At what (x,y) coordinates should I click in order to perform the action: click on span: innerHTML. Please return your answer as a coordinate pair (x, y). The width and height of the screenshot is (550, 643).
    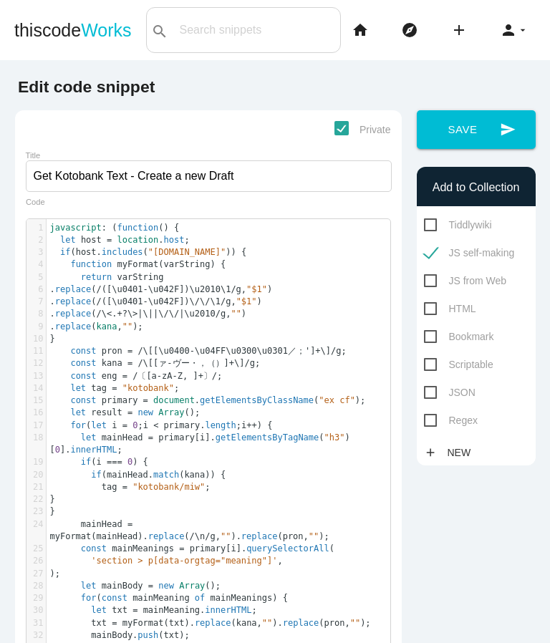
    Looking at the image, I should click on (228, 610).